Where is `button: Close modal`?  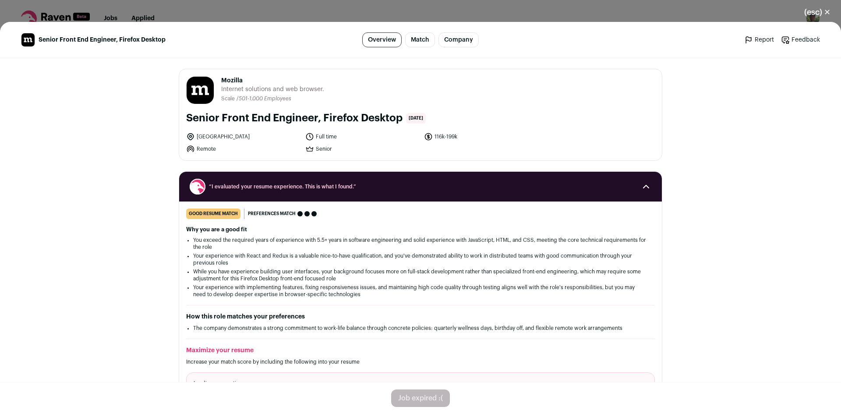 button: Close modal is located at coordinates (818, 12).